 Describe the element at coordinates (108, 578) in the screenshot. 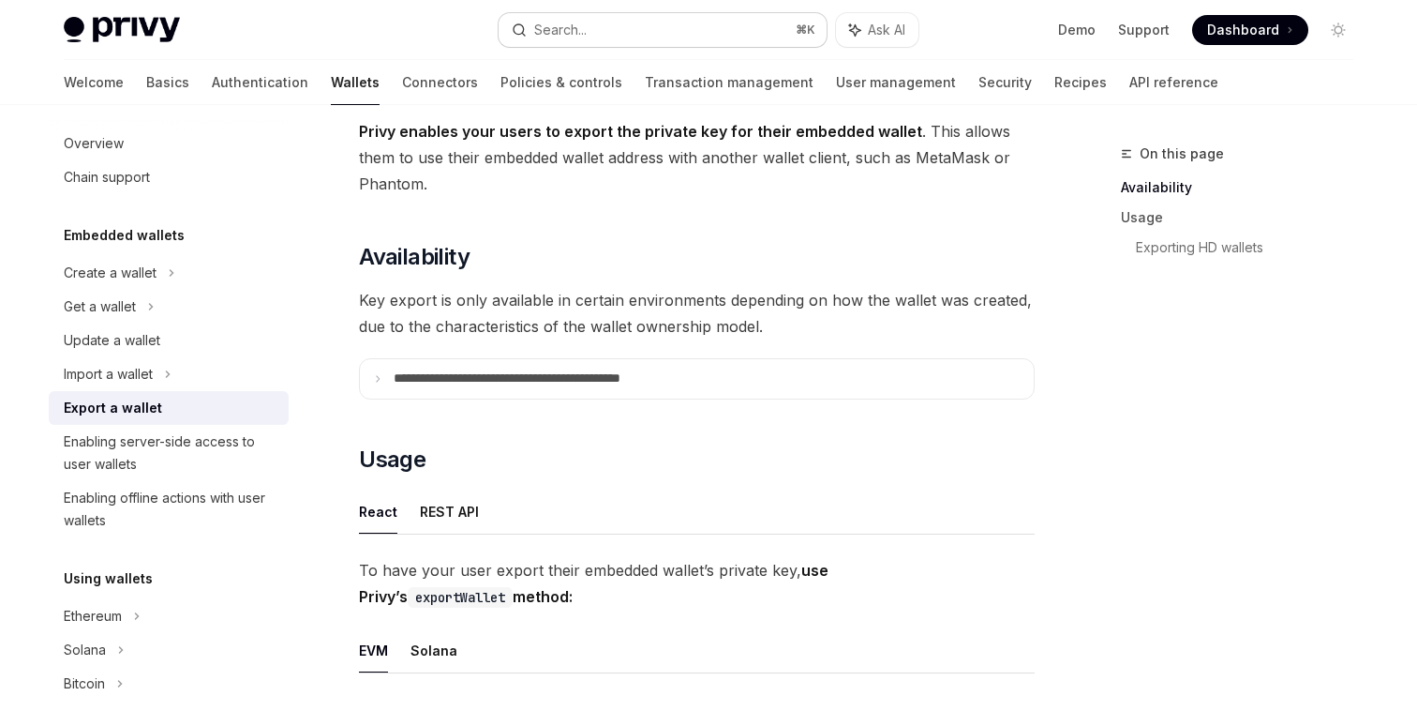

I see `h5: Using wallets` at that location.